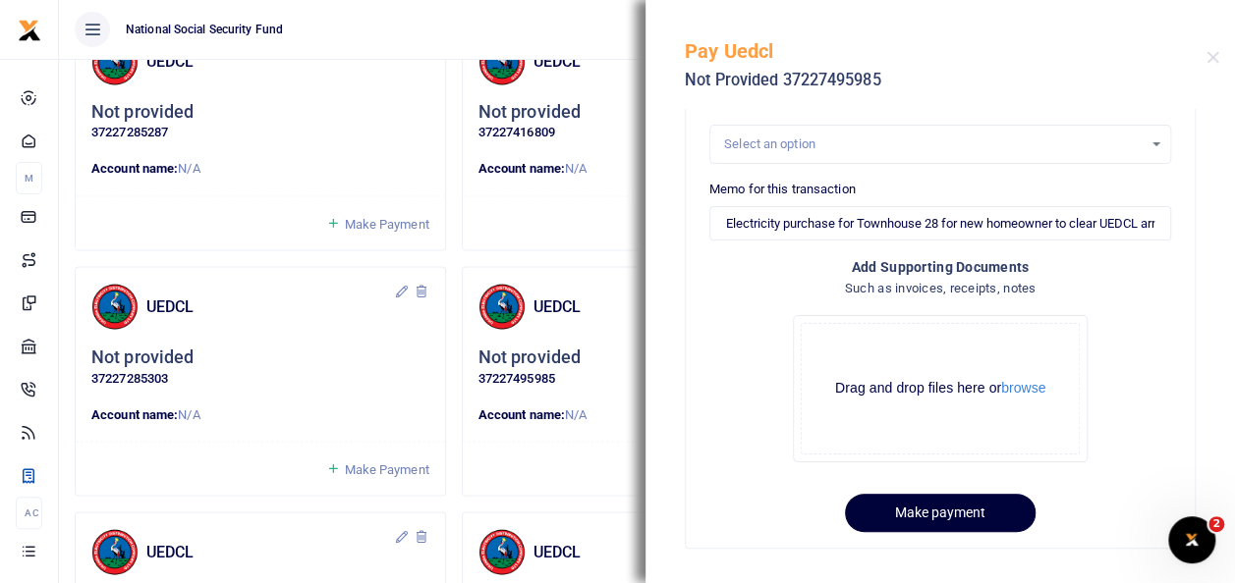  Describe the element at coordinates (28, 513) in the screenshot. I see `li: Ac` at that location.